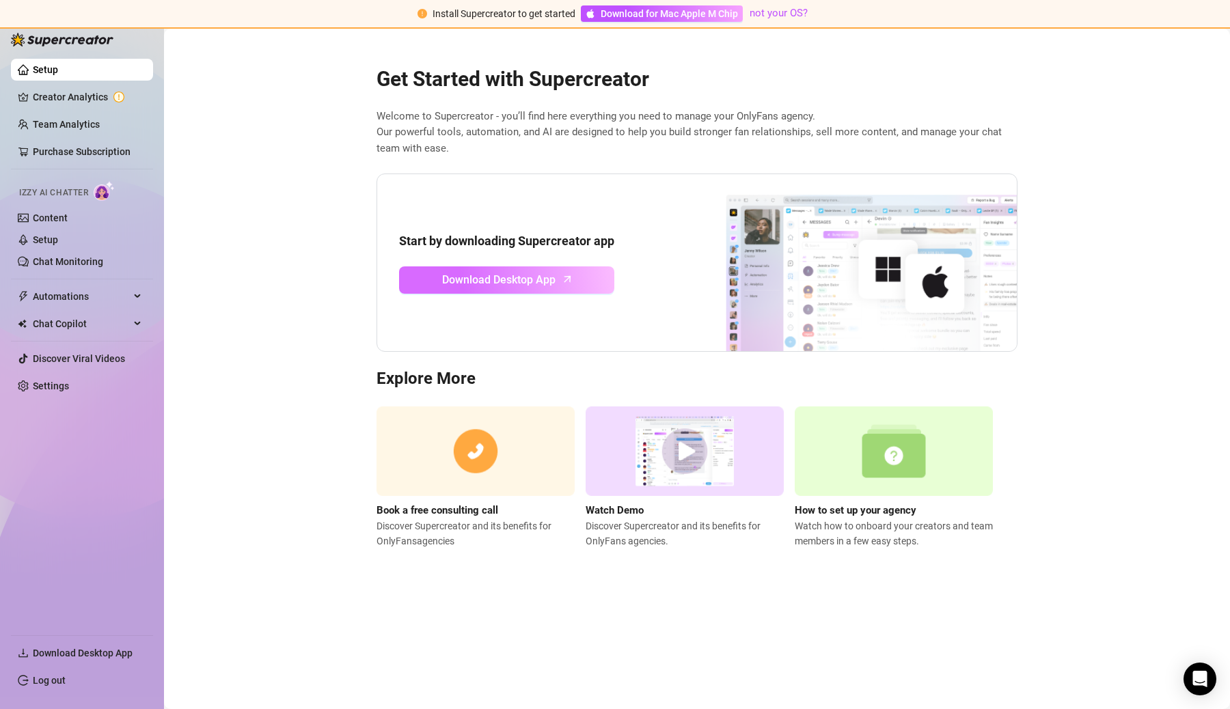 This screenshot has width=1230, height=709. Describe the element at coordinates (685, 451) in the screenshot. I see `img: supercreator demo` at that location.